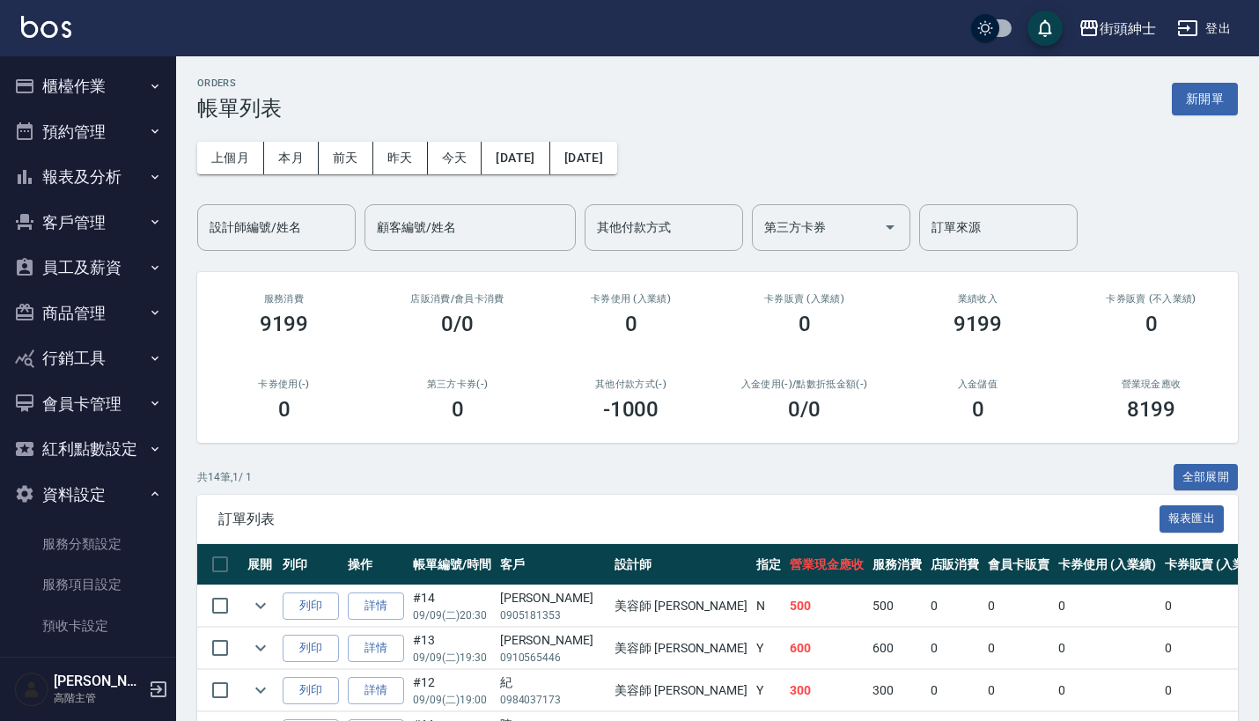 The height and width of the screenshot is (721, 1259). What do you see at coordinates (457, 384) in the screenshot?
I see `h2: 第三方卡券(-)` at bounding box center [457, 384].